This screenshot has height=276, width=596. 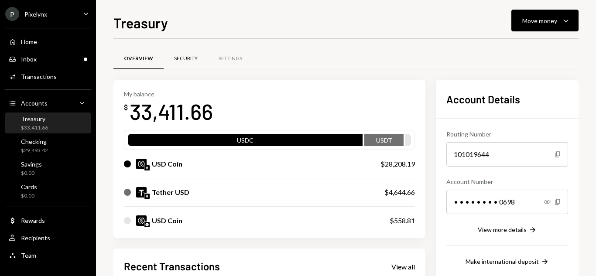 What do you see at coordinates (35, 238) in the screenshot?
I see `div: Recipients` at bounding box center [35, 238].